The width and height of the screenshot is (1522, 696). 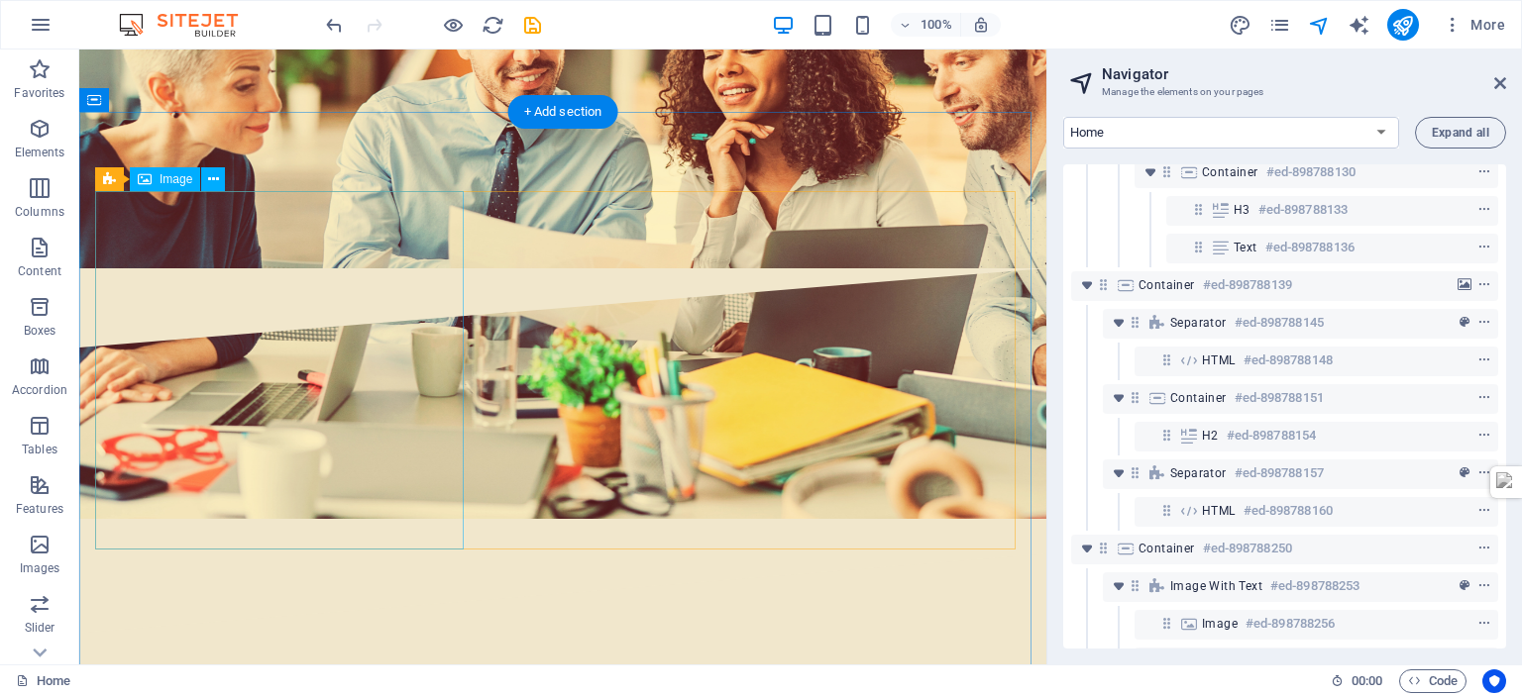 I want to click on h6: #ed-898788157, so click(x=1279, y=474).